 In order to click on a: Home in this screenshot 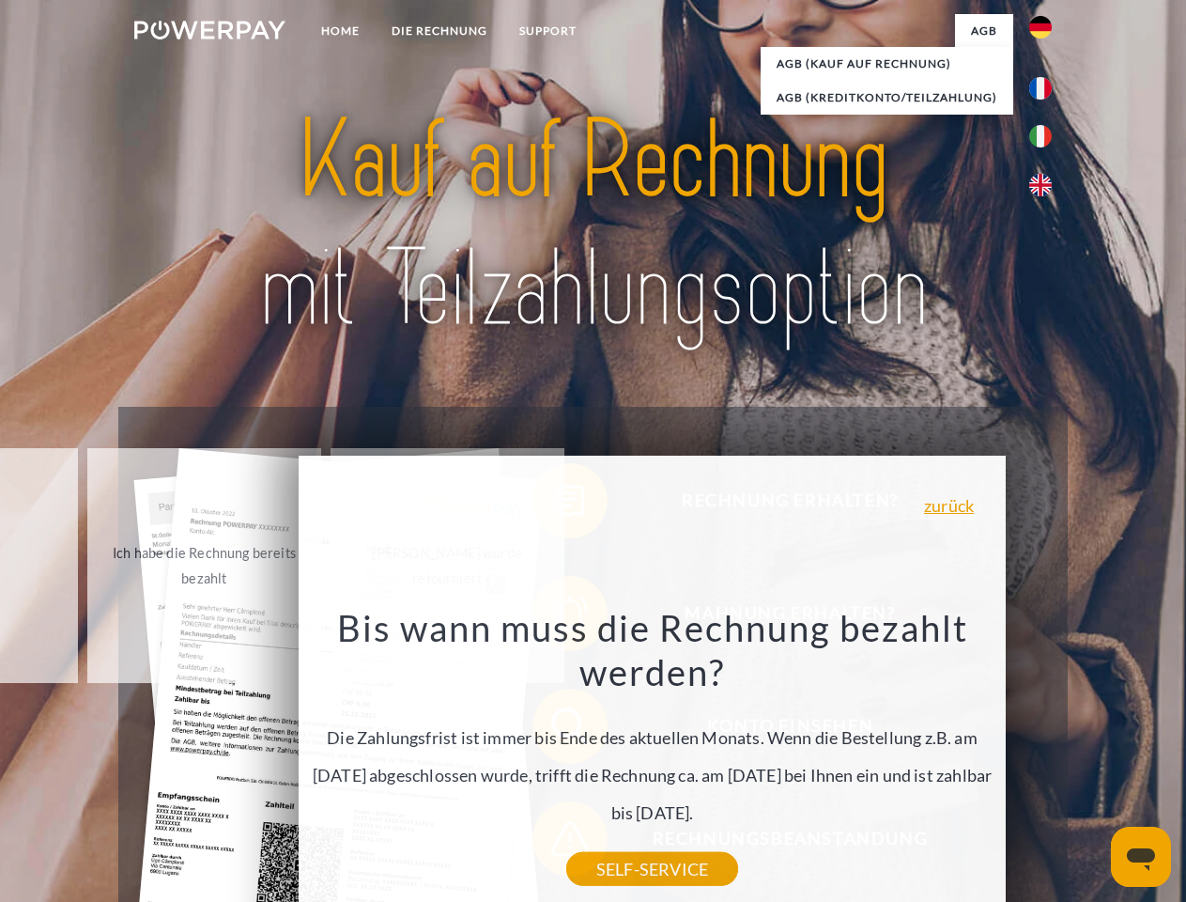, I will do `click(340, 31)`.